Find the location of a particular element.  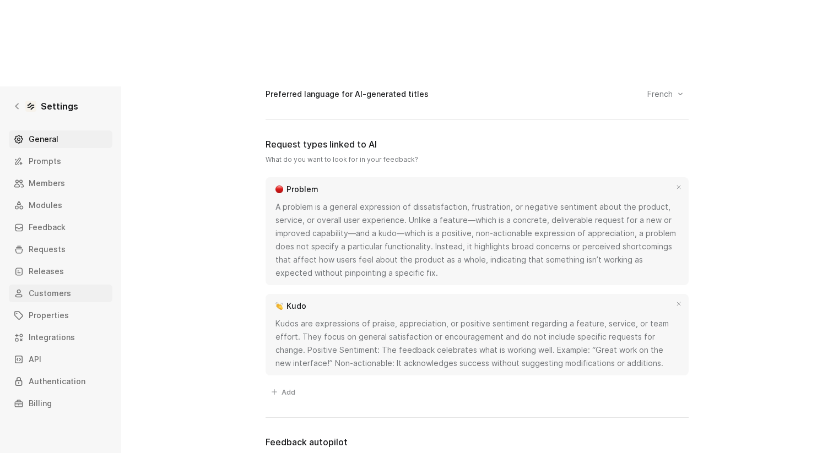

span: Authentication is located at coordinates (57, 382).